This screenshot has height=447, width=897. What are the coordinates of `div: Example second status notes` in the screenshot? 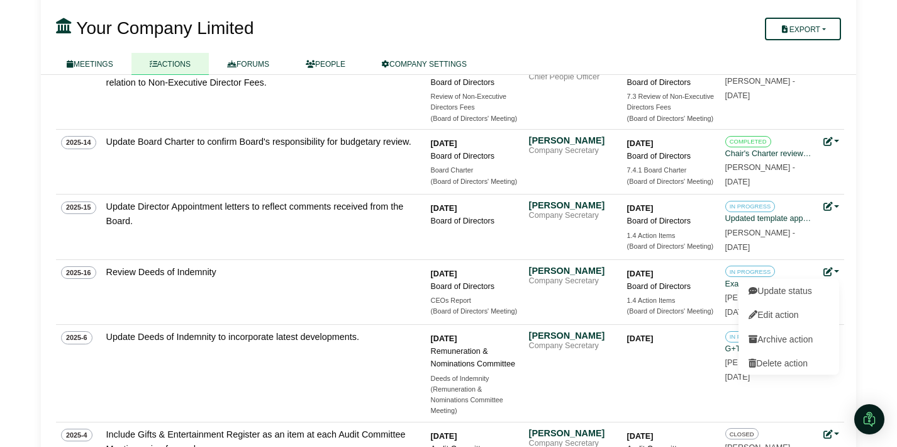 It's located at (769, 284).